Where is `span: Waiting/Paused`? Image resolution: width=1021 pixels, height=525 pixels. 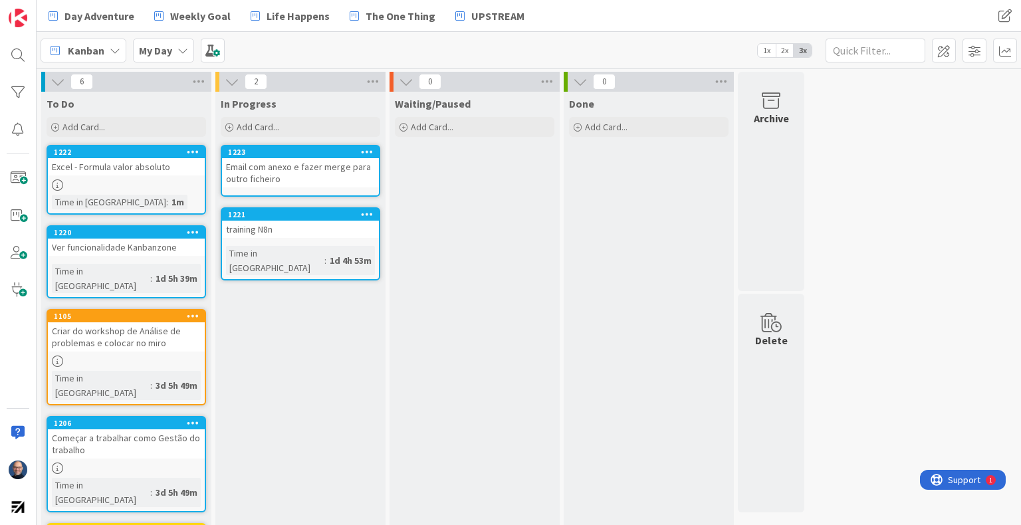
span: Waiting/Paused is located at coordinates (433, 104).